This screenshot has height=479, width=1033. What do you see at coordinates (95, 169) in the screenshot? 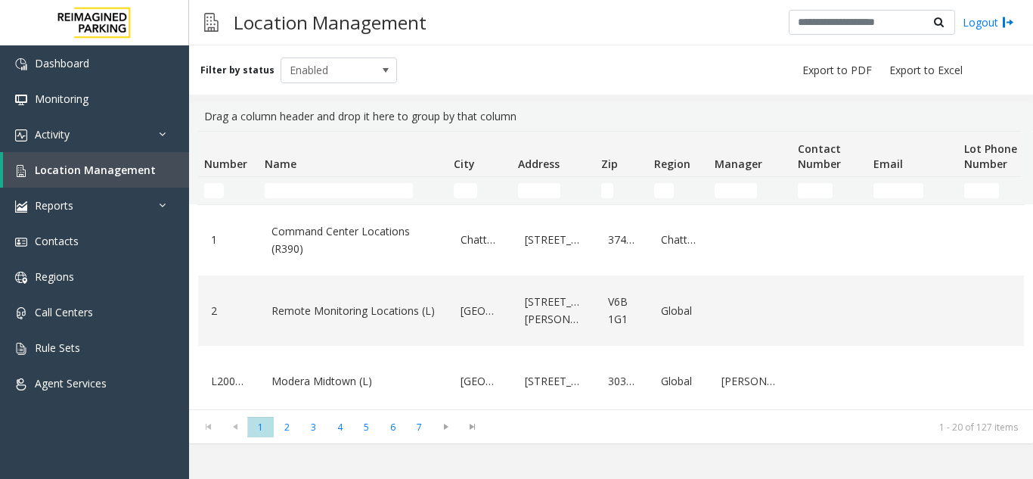
I see `span: Location Management` at bounding box center [95, 169].